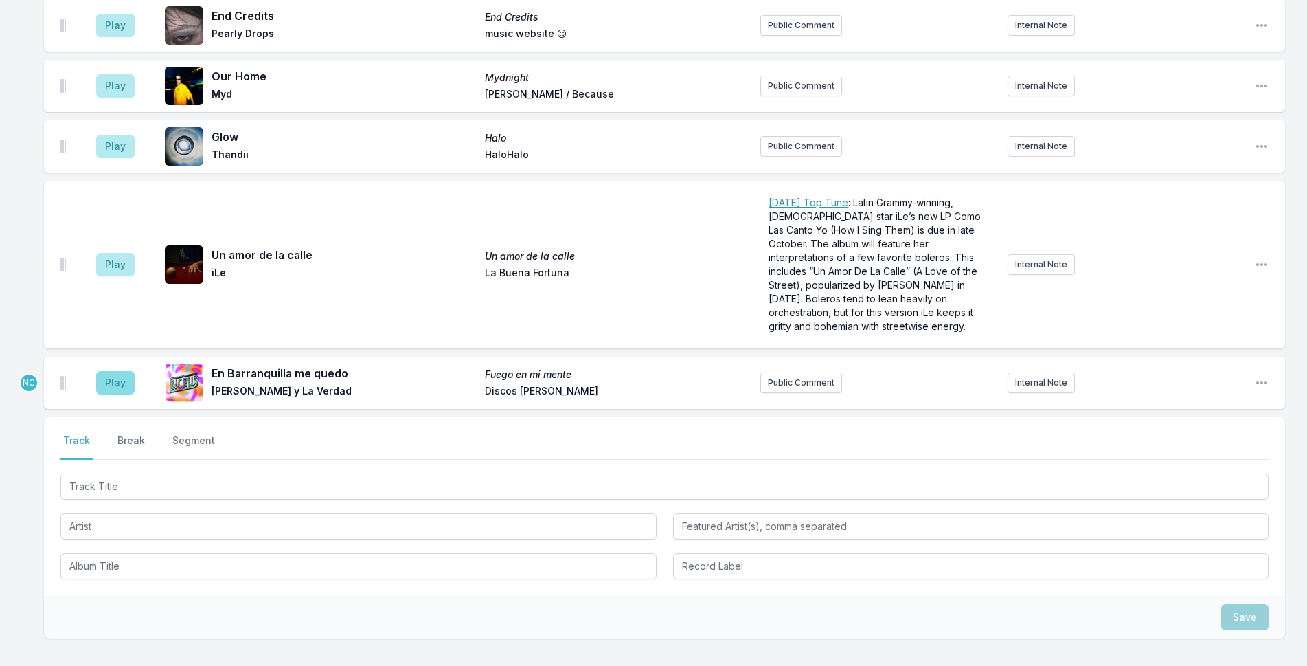  Describe the element at coordinates (618, 156) in the screenshot. I see `span: HaloHalo` at that location.